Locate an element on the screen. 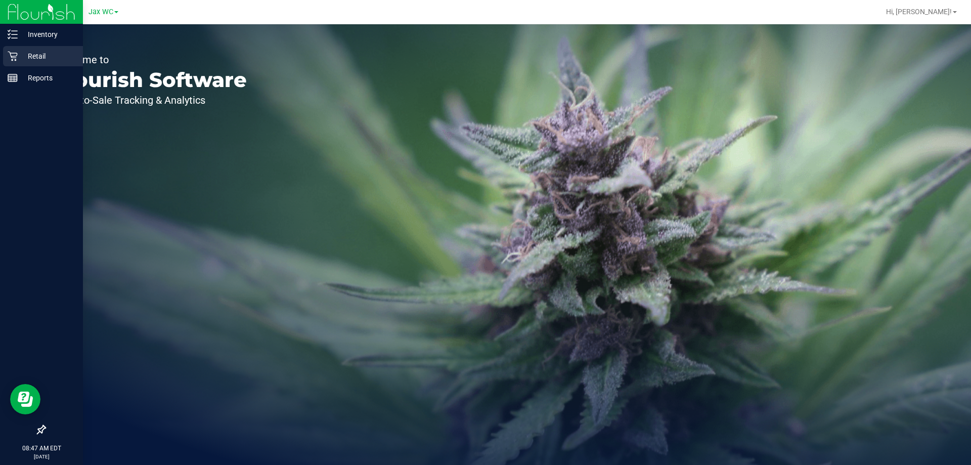 Image resolution: width=971 pixels, height=465 pixels. inline-svg: Inventory is located at coordinates (13, 34).